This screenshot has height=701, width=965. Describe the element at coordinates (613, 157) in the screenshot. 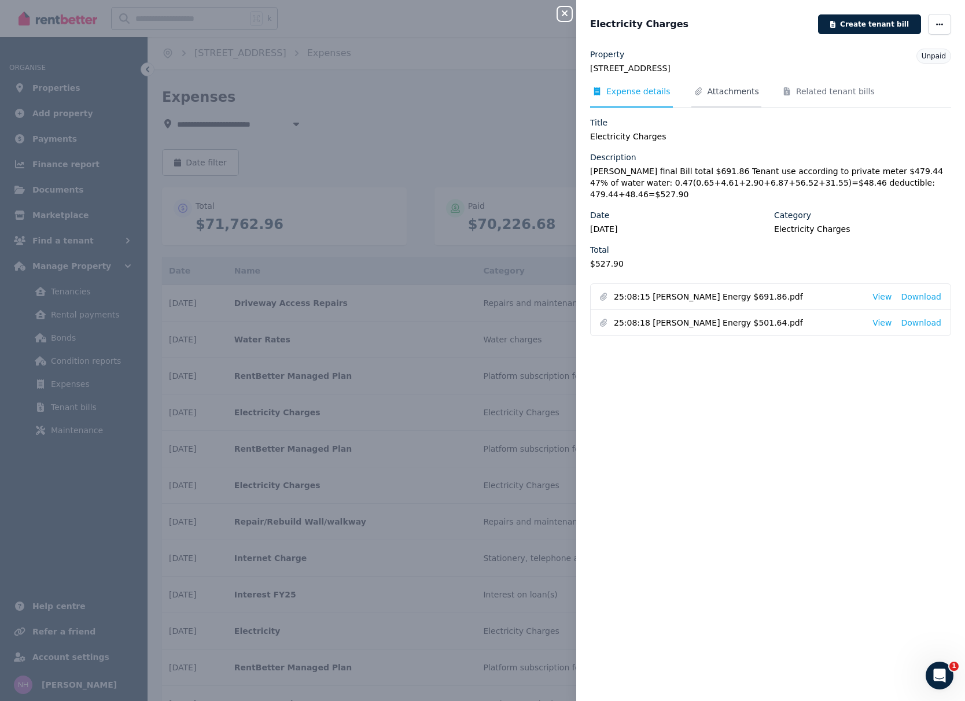

I see `label: Description` at that location.